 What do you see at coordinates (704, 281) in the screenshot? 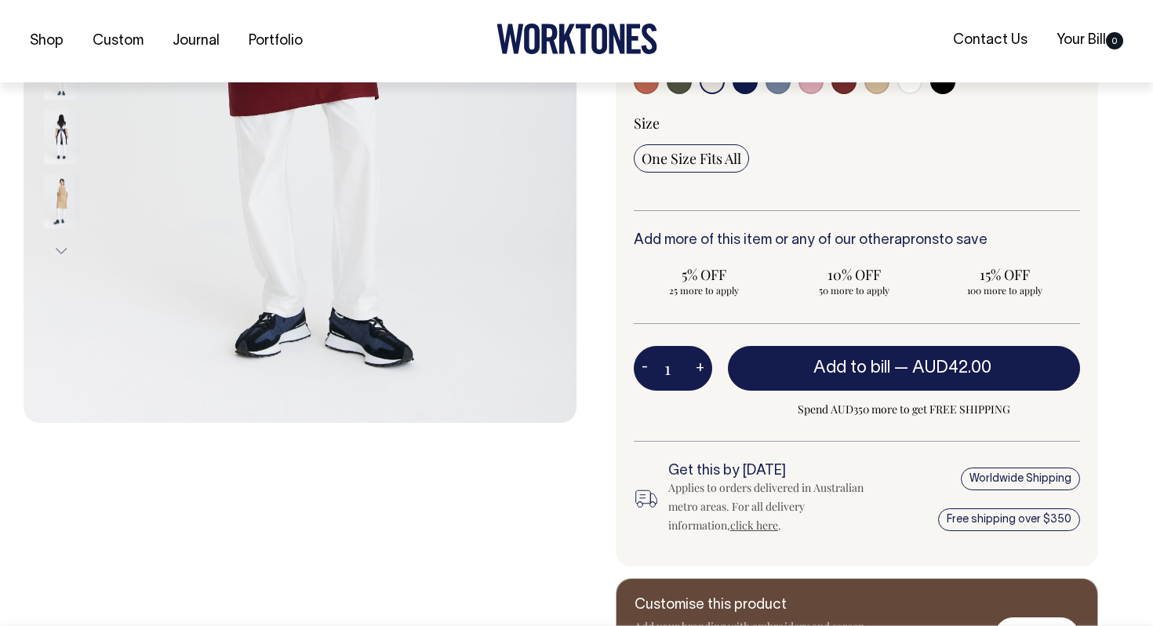
I see `input: 5% OFF 25 more to apply` at bounding box center [704, 281].